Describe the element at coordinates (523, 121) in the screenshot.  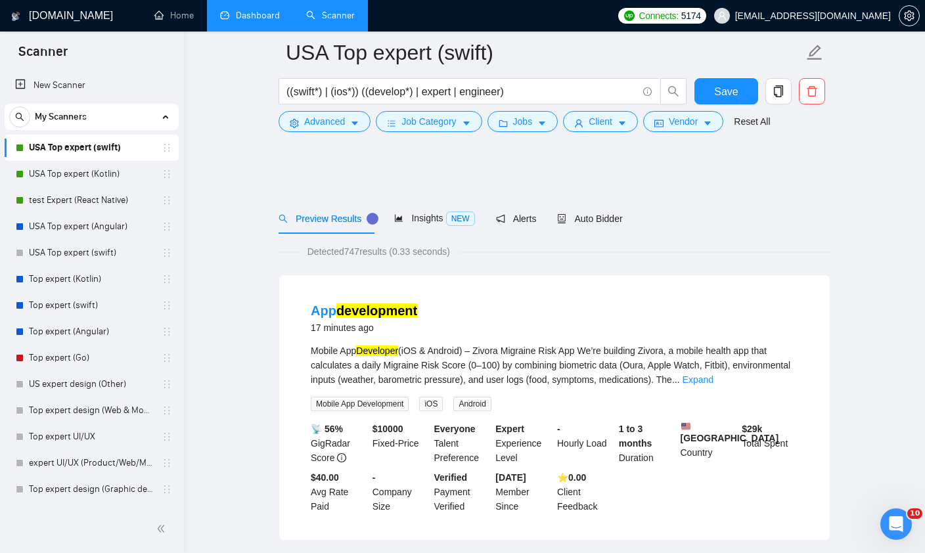
I see `span: Jobs` at that location.